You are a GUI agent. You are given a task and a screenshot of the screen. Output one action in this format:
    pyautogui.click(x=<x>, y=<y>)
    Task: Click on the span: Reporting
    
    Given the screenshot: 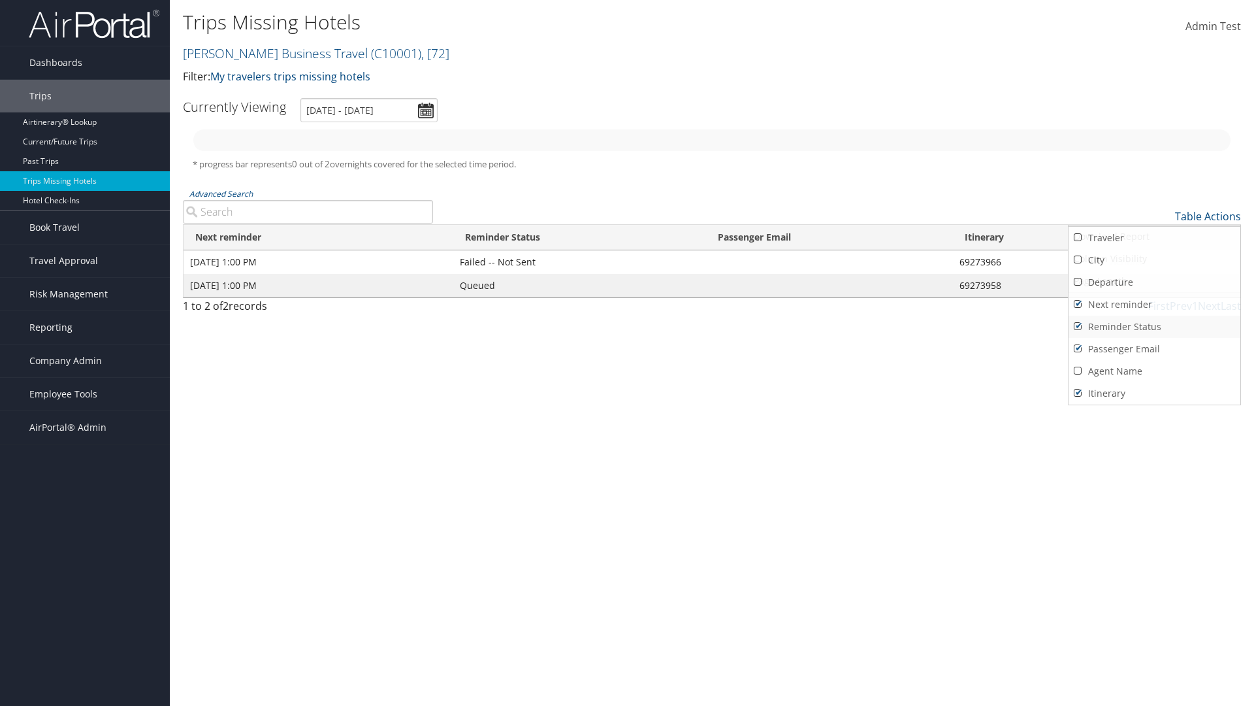 What is the action you would take?
    pyautogui.click(x=51, y=327)
    